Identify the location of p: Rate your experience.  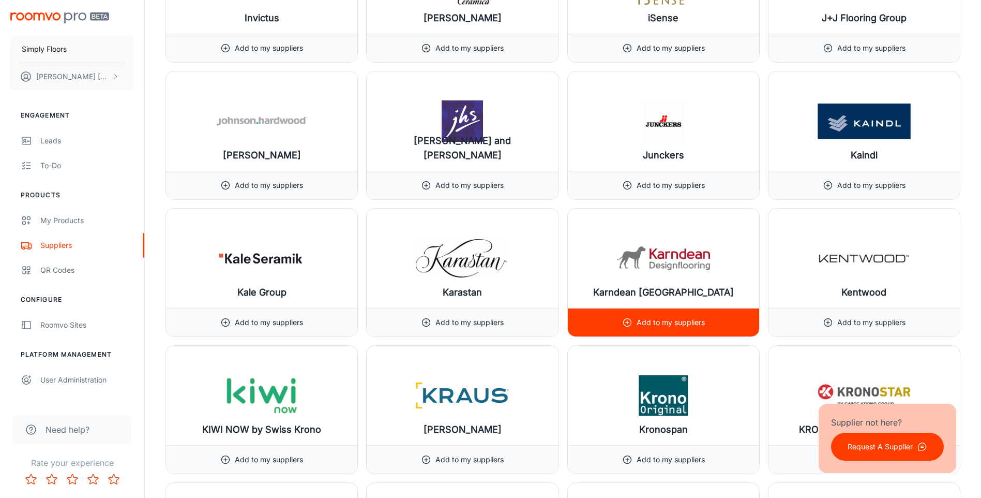
(72, 462).